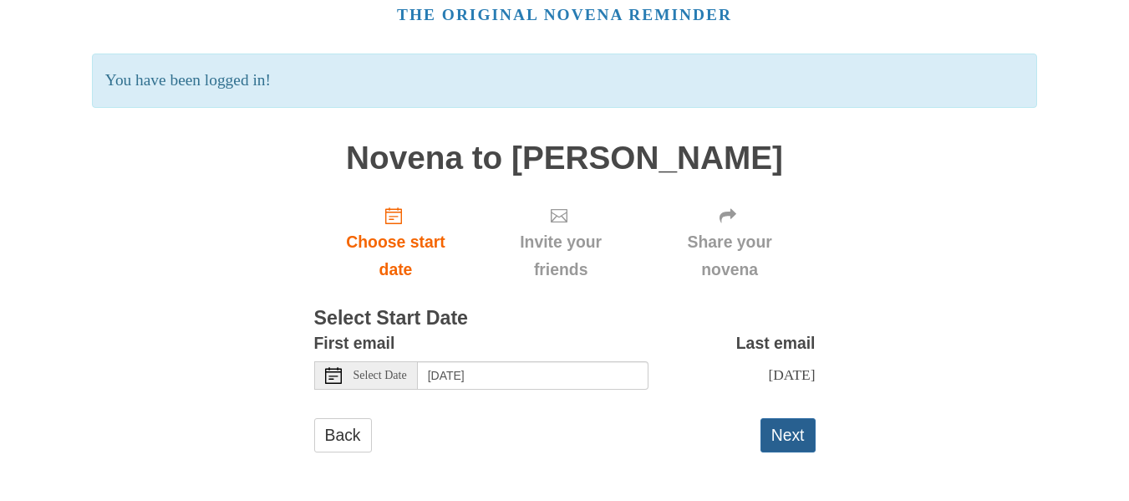  What do you see at coordinates (380, 375) in the screenshot?
I see `span: Select Date` at bounding box center [380, 375].